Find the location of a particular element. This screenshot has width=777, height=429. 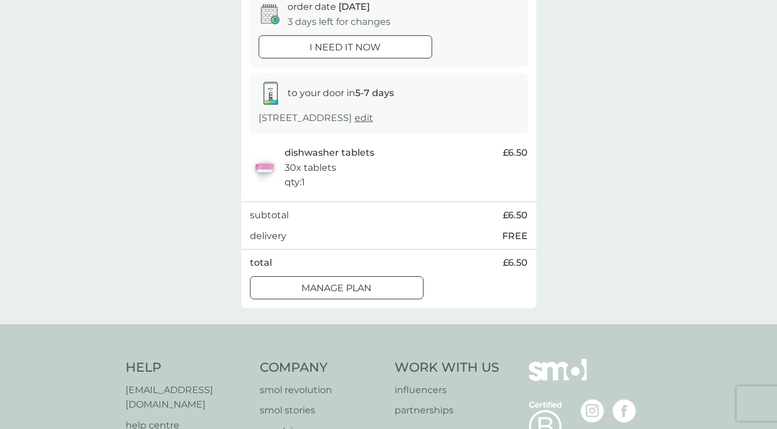

span: edit is located at coordinates (364, 117).